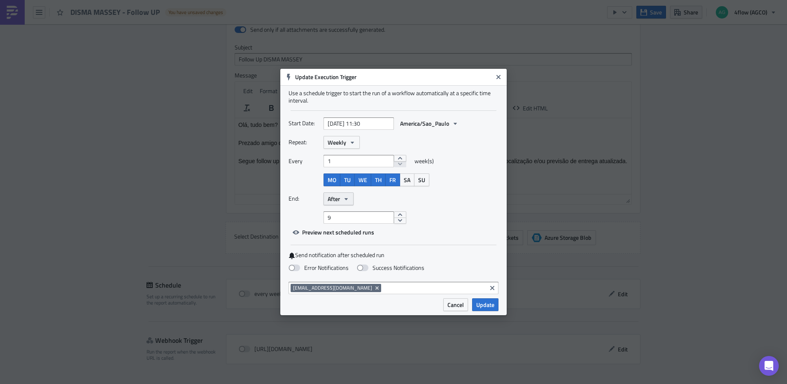 The height and width of the screenshot is (384, 787). I want to click on label: Start Date:, so click(304, 123).